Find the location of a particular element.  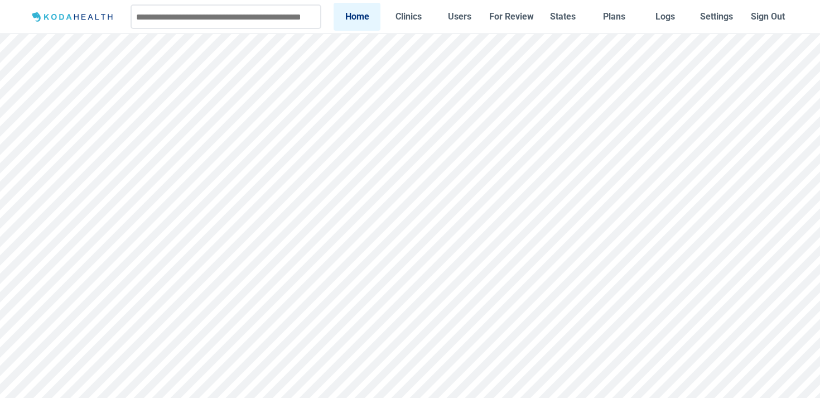

a: Logs is located at coordinates (666, 16).